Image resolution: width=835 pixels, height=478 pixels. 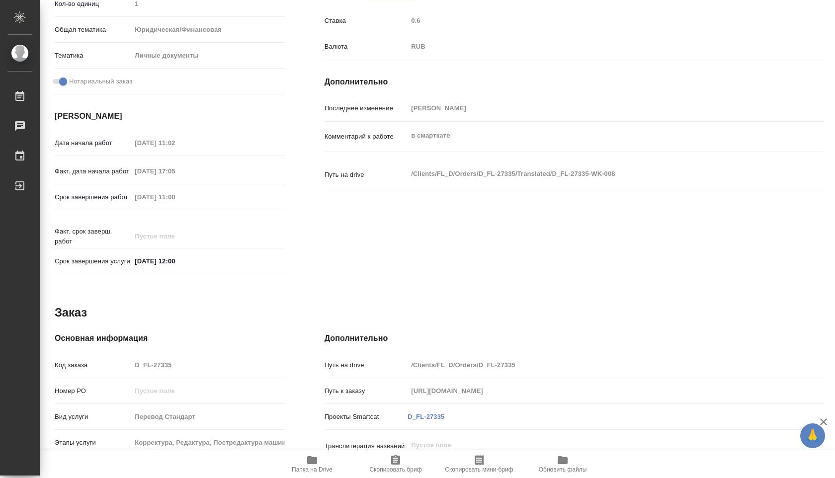 What do you see at coordinates (93, 56) in the screenshot?
I see `p: Тематика` at bounding box center [93, 56].